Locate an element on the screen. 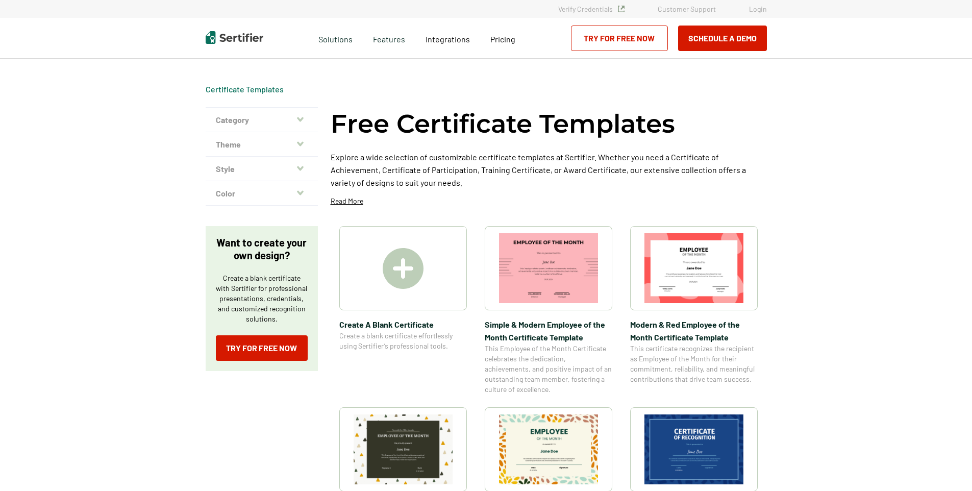 This screenshot has height=491, width=972. span: Simple & Modern Employee of the Month Certificate Template is located at coordinates (549, 331).